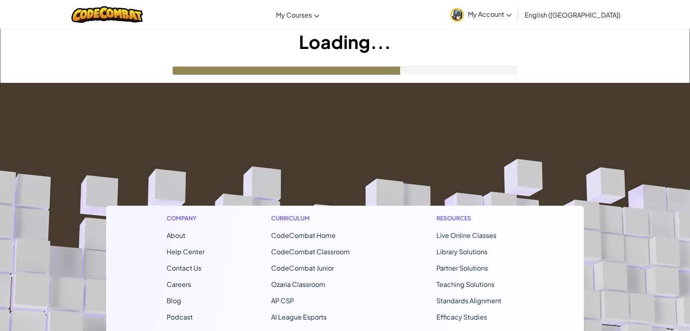  Describe the element at coordinates (302, 268) in the screenshot. I see `a: CodeCombat Junior` at that location.